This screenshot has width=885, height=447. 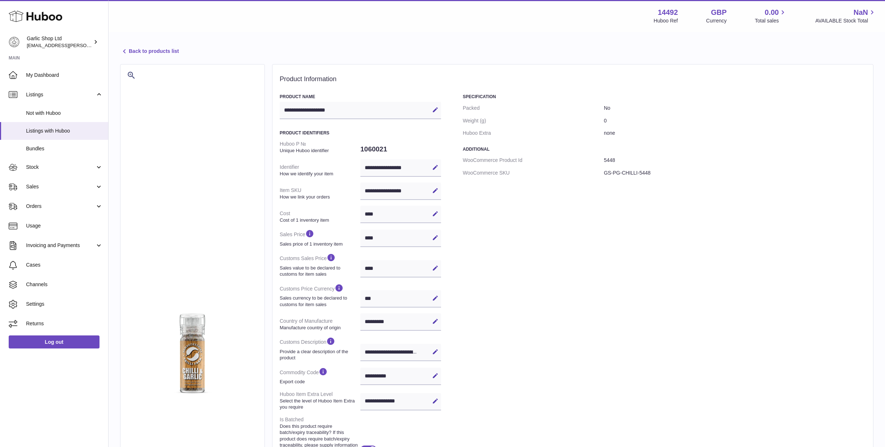 What do you see at coordinates (64, 131) in the screenshot?
I see `span: Listings with Huboo` at bounding box center [64, 131].